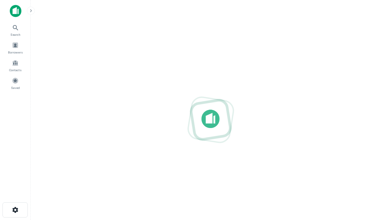 This screenshot has height=220, width=391. Describe the element at coordinates (16, 11) in the screenshot. I see `img: capitalize-icon.png` at that location.